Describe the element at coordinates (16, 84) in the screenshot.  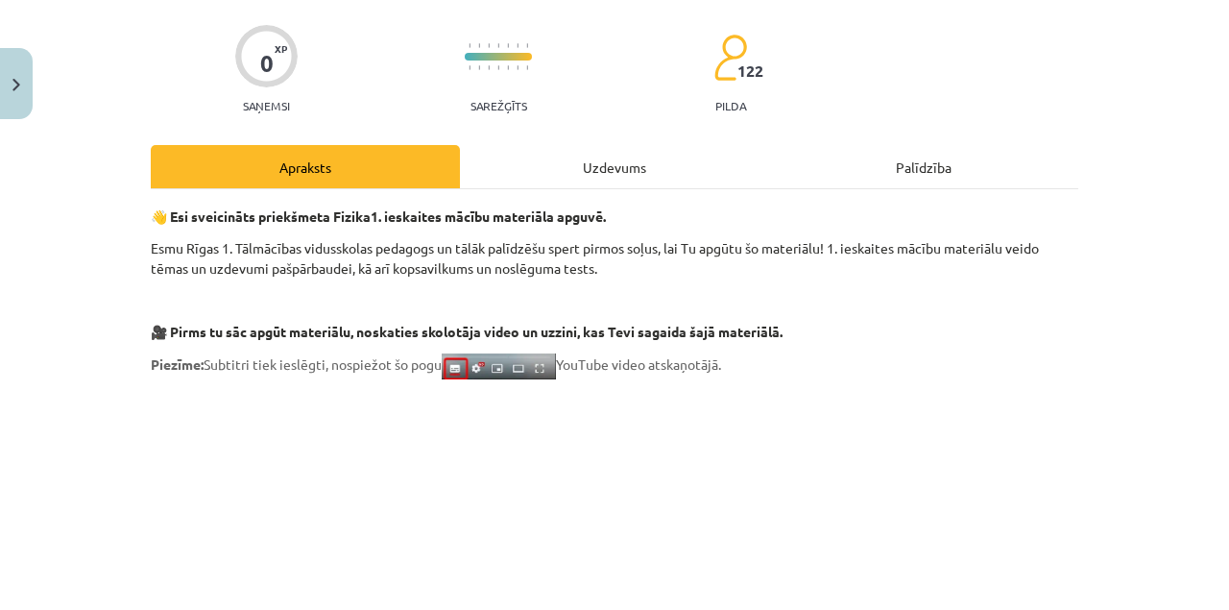
I see `img: icon-close-lesson-0947bae3869378f0d4975bcd49f059093ad1ed9edebbc8119c70593378902aed.svg` at that location.